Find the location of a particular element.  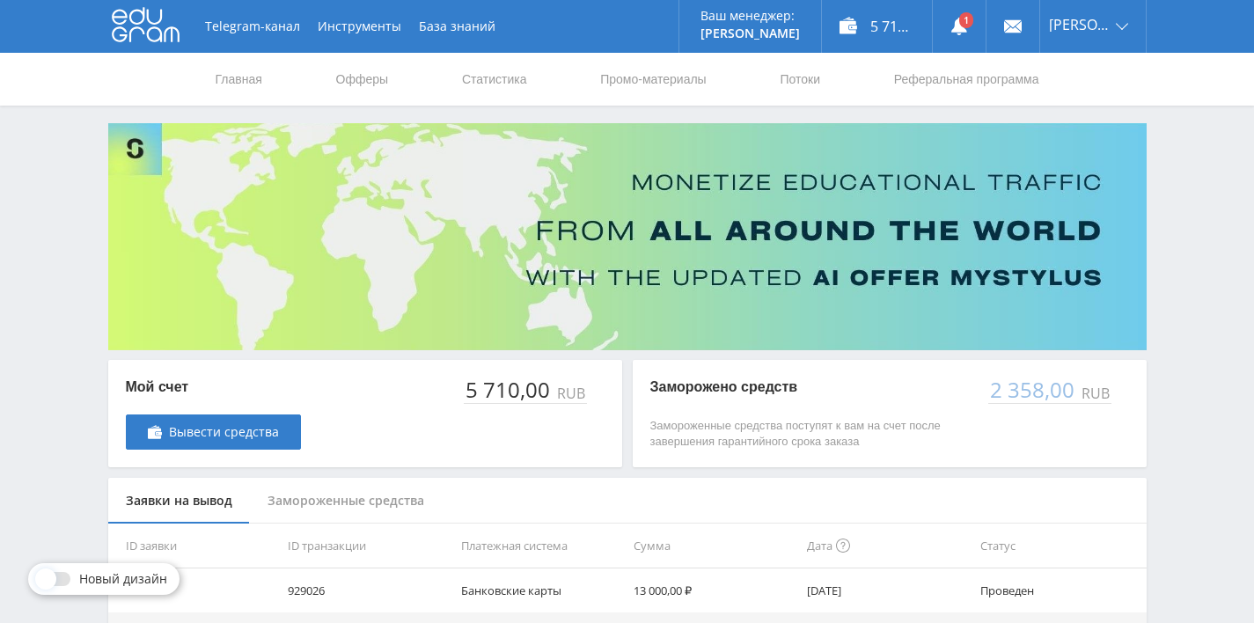

th: Статус is located at coordinates (1060, 546).